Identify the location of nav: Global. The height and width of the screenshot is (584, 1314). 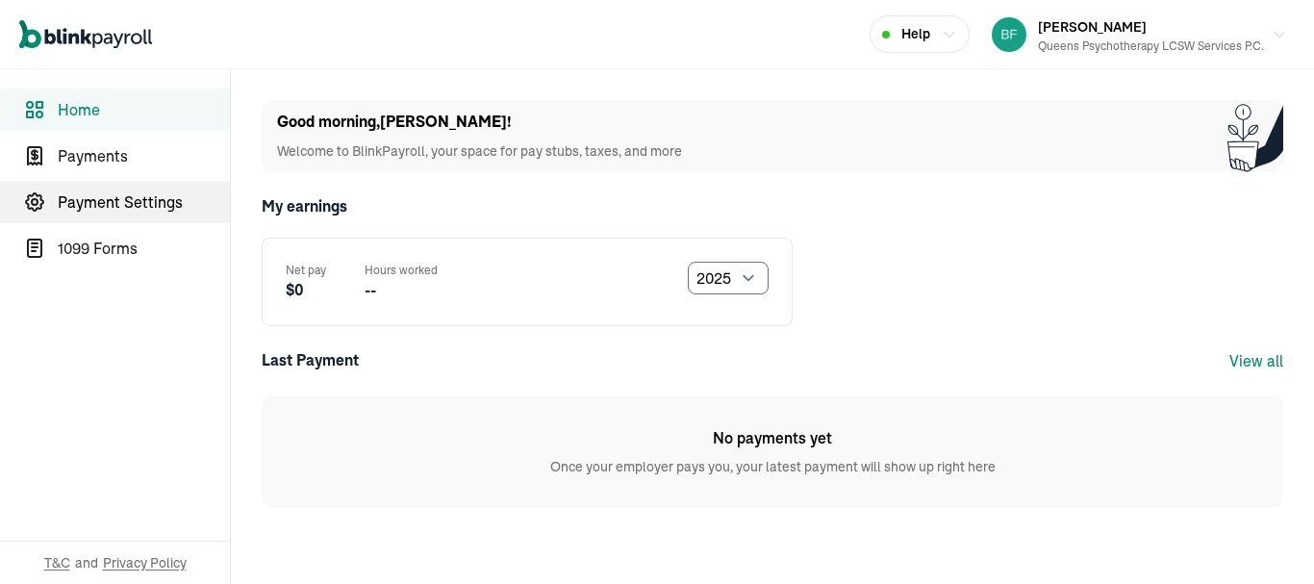
(86, 35).